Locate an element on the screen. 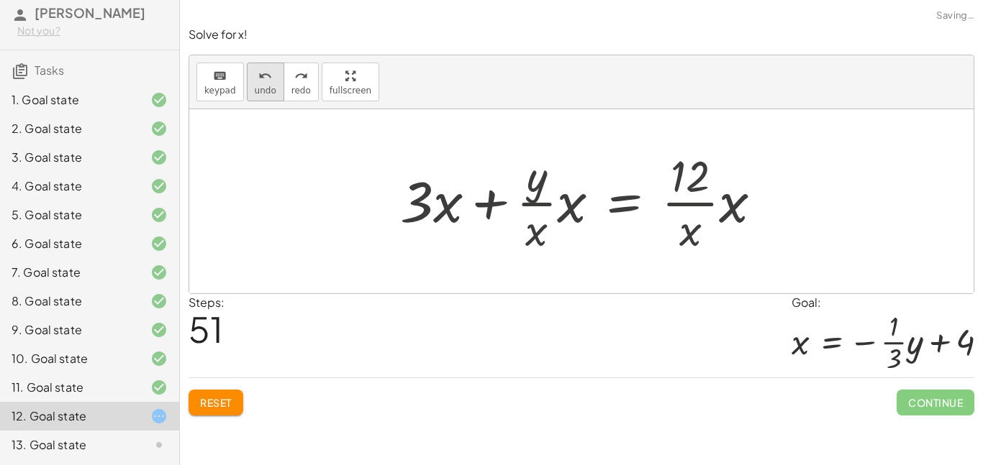  div: 6. Goal state is located at coordinates (69, 244).